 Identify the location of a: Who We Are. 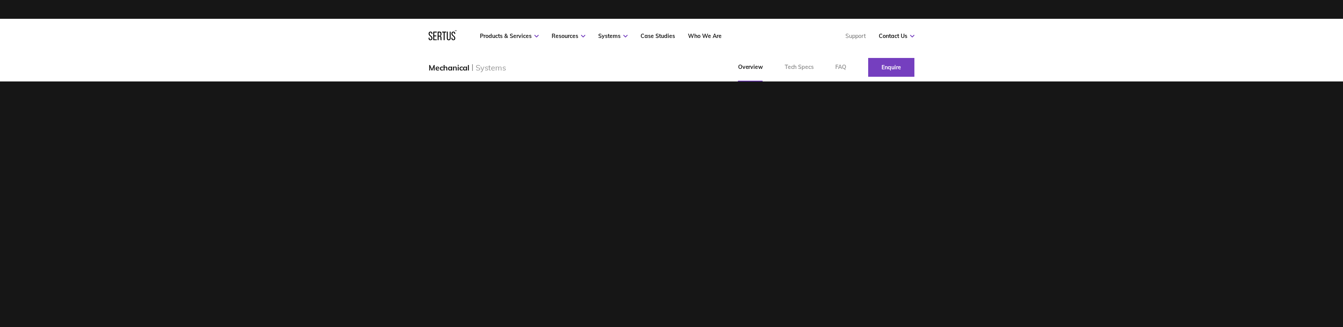
(705, 36).